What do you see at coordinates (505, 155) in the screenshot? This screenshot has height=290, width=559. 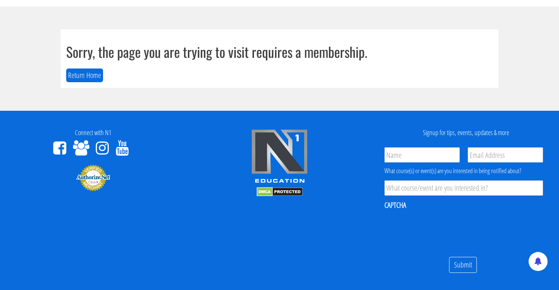 I see `input: Email Address` at bounding box center [505, 155].